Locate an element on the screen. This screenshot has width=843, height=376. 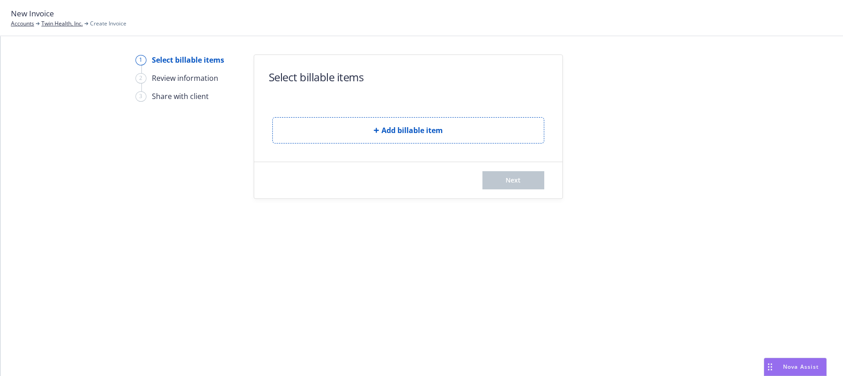
a: Twin Health, Inc. is located at coordinates (62, 24).